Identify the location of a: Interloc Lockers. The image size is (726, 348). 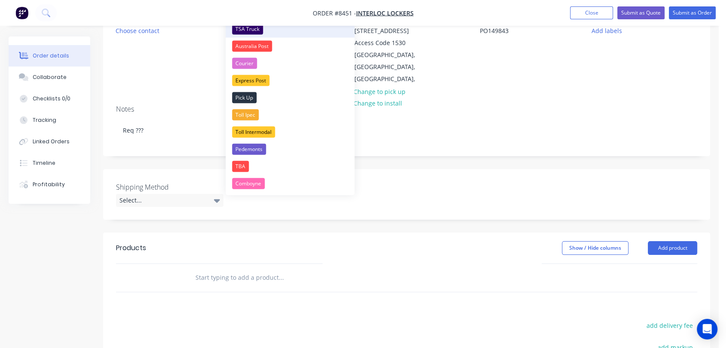
(385, 13).